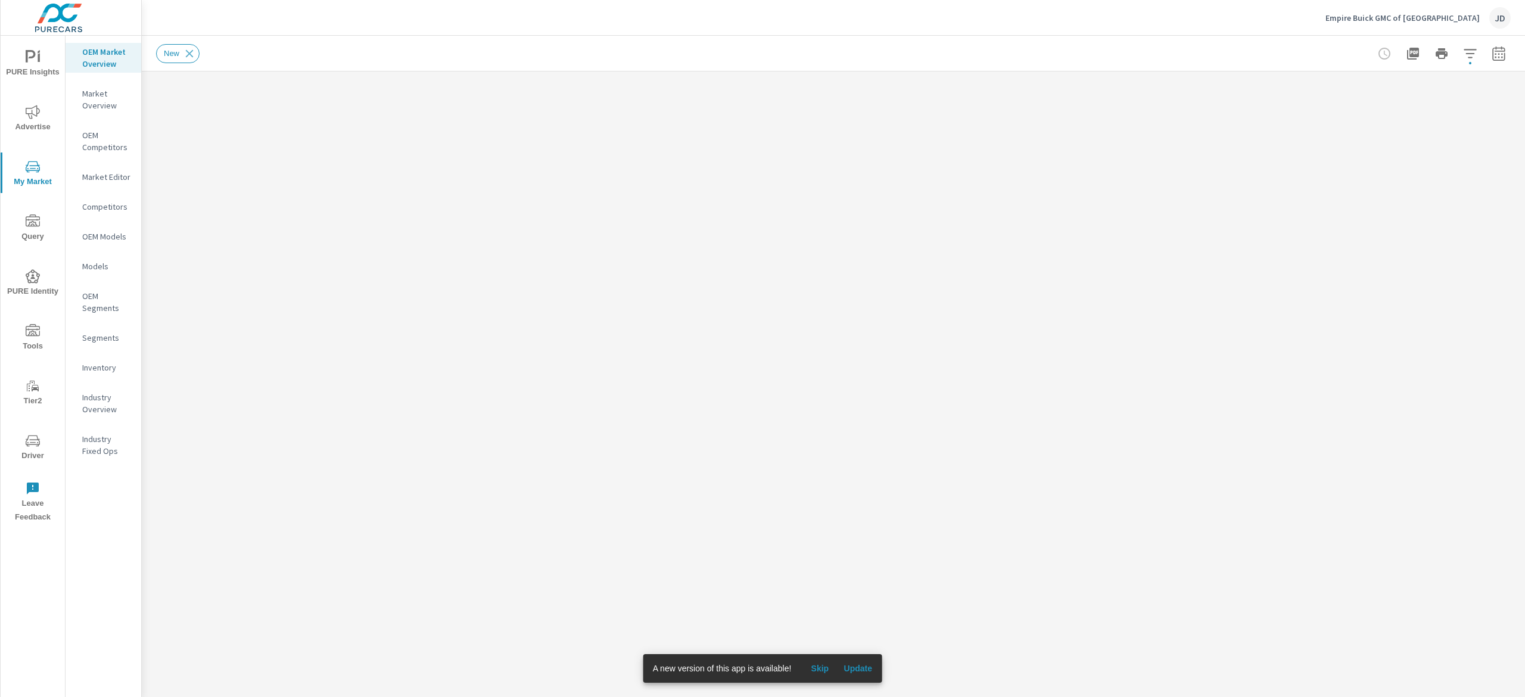  What do you see at coordinates (1470, 54) in the screenshot?
I see `button: Apply Filters` at bounding box center [1470, 54].